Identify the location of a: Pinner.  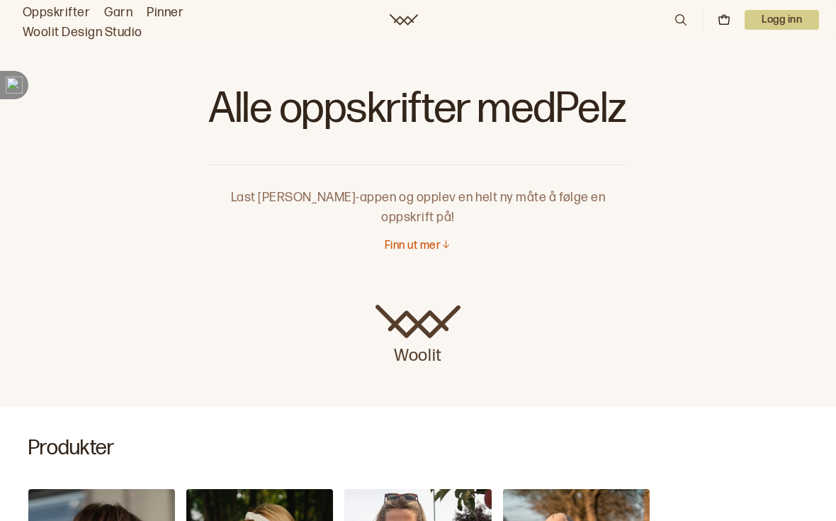
(165, 13).